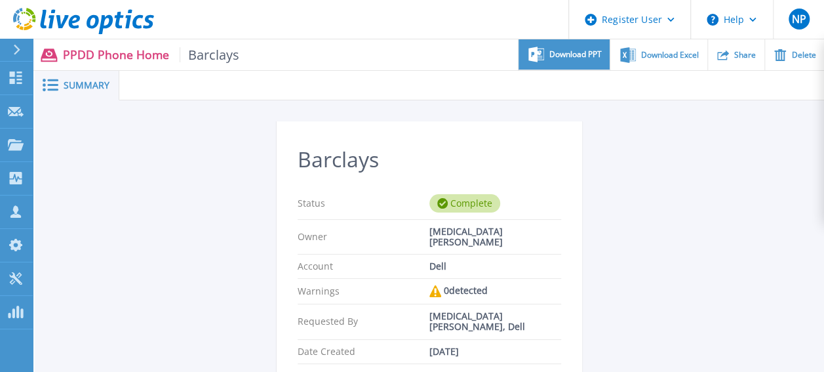 The height and width of the screenshot is (372, 824). What do you see at coordinates (465, 203) in the screenshot?
I see `div: Complete` at bounding box center [465, 203].